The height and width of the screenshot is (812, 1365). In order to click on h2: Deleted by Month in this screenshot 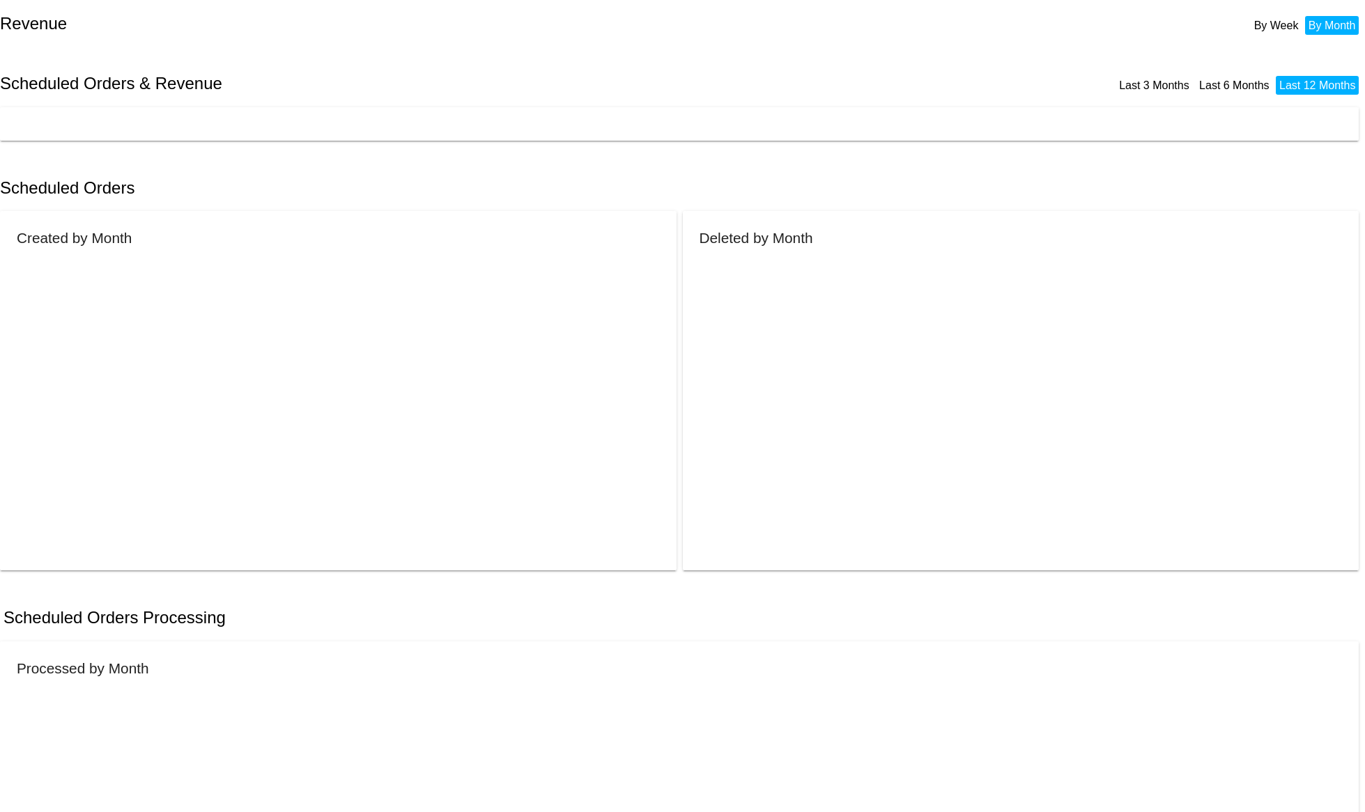, I will do `click(756, 238)`.